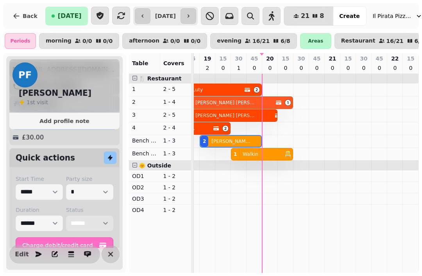  Describe the element at coordinates (22, 254) in the screenshot. I see `button: Edit` at that location.